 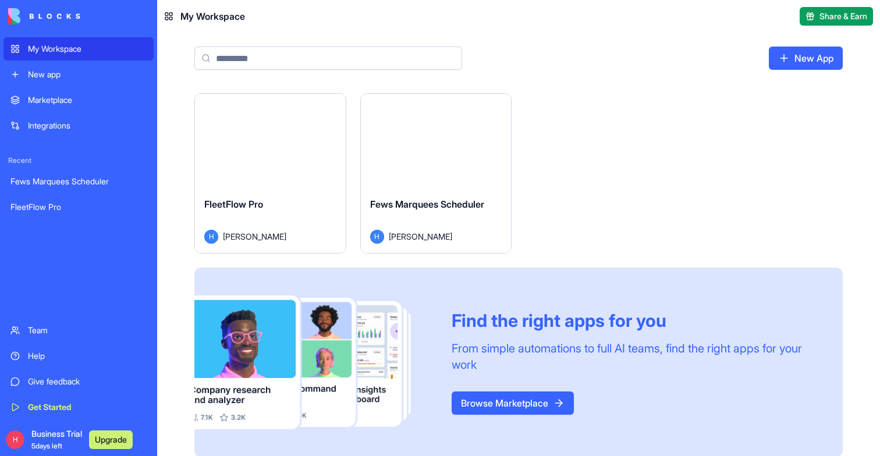 What do you see at coordinates (87, 331) in the screenshot?
I see `div: Team` at bounding box center [87, 331].